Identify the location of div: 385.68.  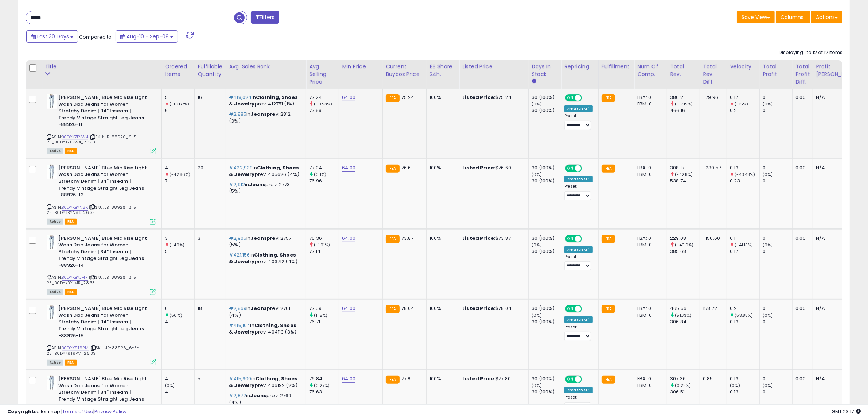
(685, 251).